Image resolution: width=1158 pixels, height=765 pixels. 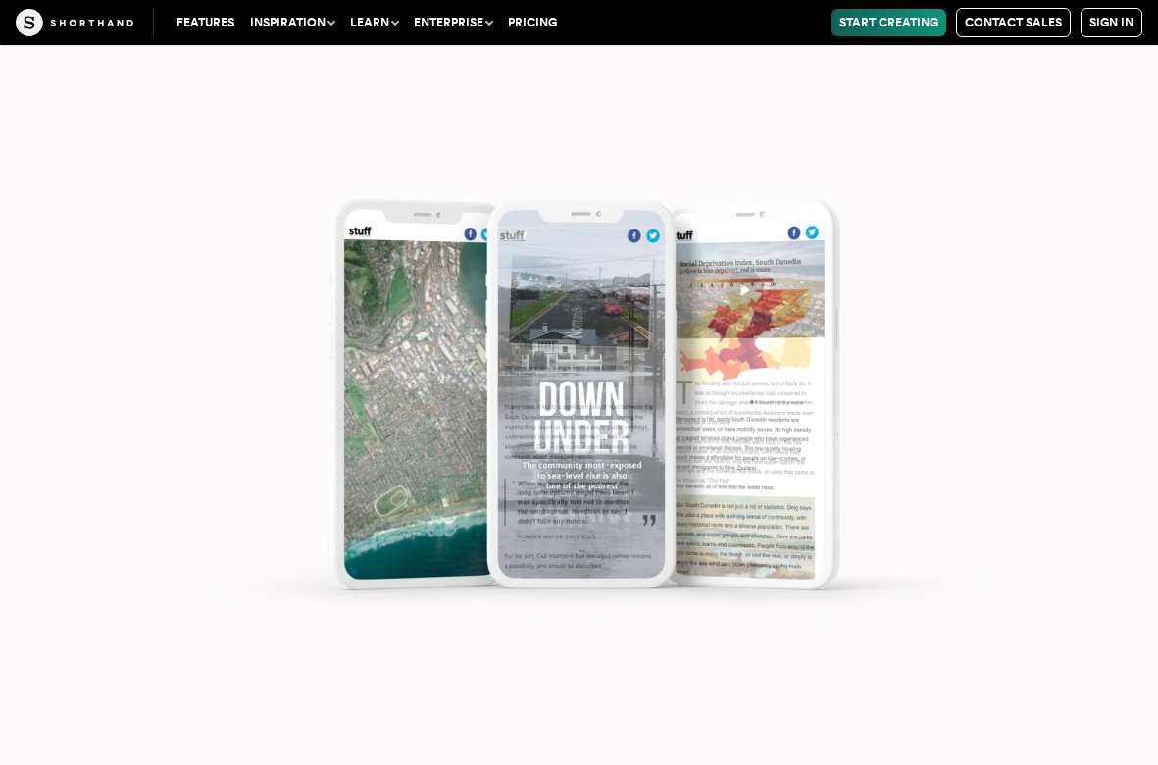 I want to click on button: Learn, so click(x=374, y=23).